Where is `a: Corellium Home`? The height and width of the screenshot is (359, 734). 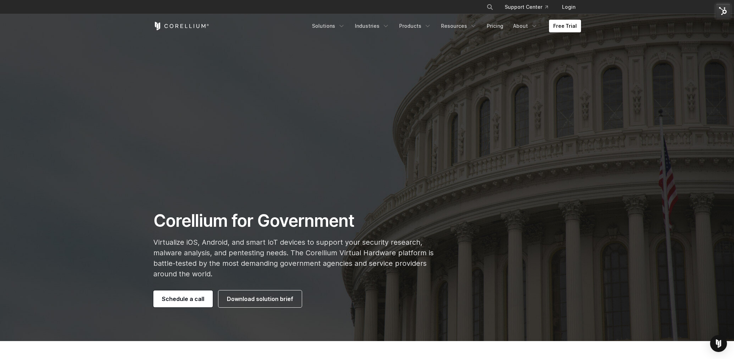 a: Corellium Home is located at coordinates (181, 26).